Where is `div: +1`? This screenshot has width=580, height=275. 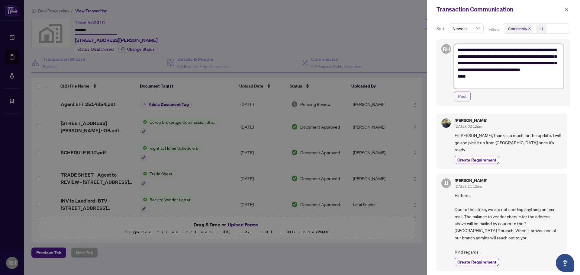 div: +1 is located at coordinates (542, 29).